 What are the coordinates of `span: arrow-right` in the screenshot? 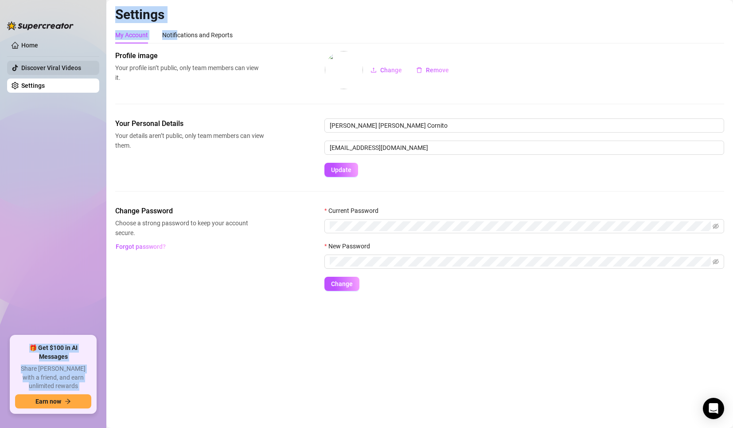 It's located at (68, 401).